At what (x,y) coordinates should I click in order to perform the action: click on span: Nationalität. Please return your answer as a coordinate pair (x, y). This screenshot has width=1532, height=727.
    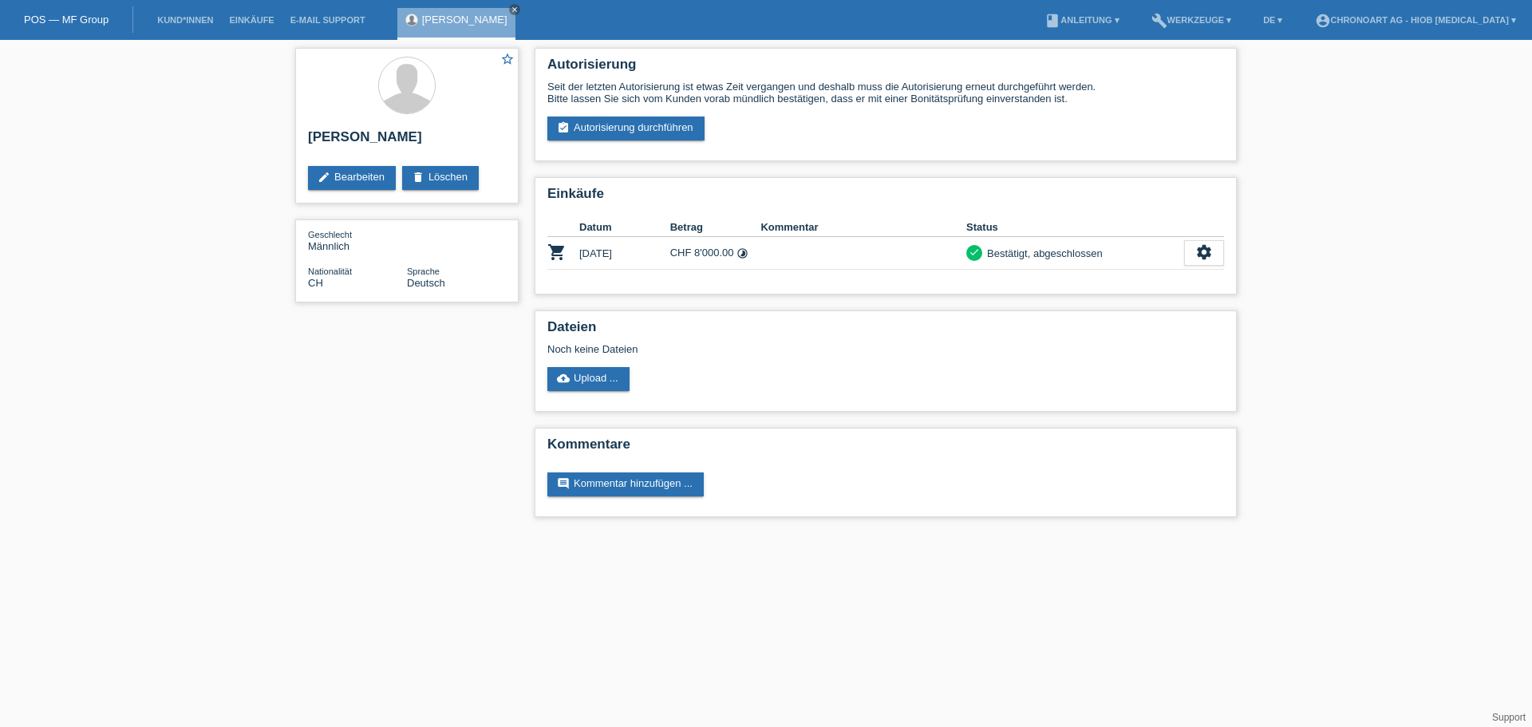
    Looking at the image, I should click on (330, 271).